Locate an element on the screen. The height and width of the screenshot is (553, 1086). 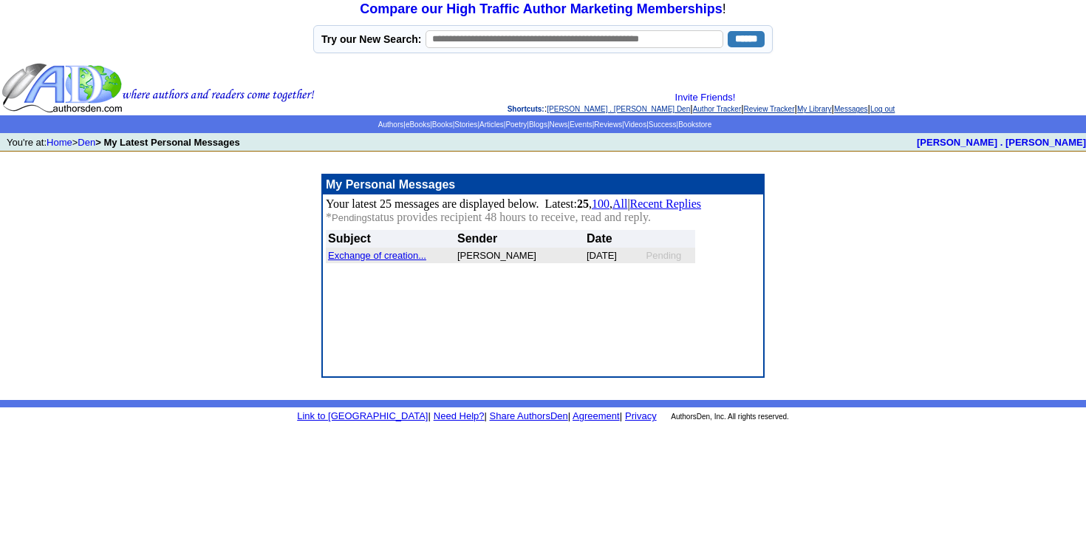
a: News is located at coordinates (559, 124).